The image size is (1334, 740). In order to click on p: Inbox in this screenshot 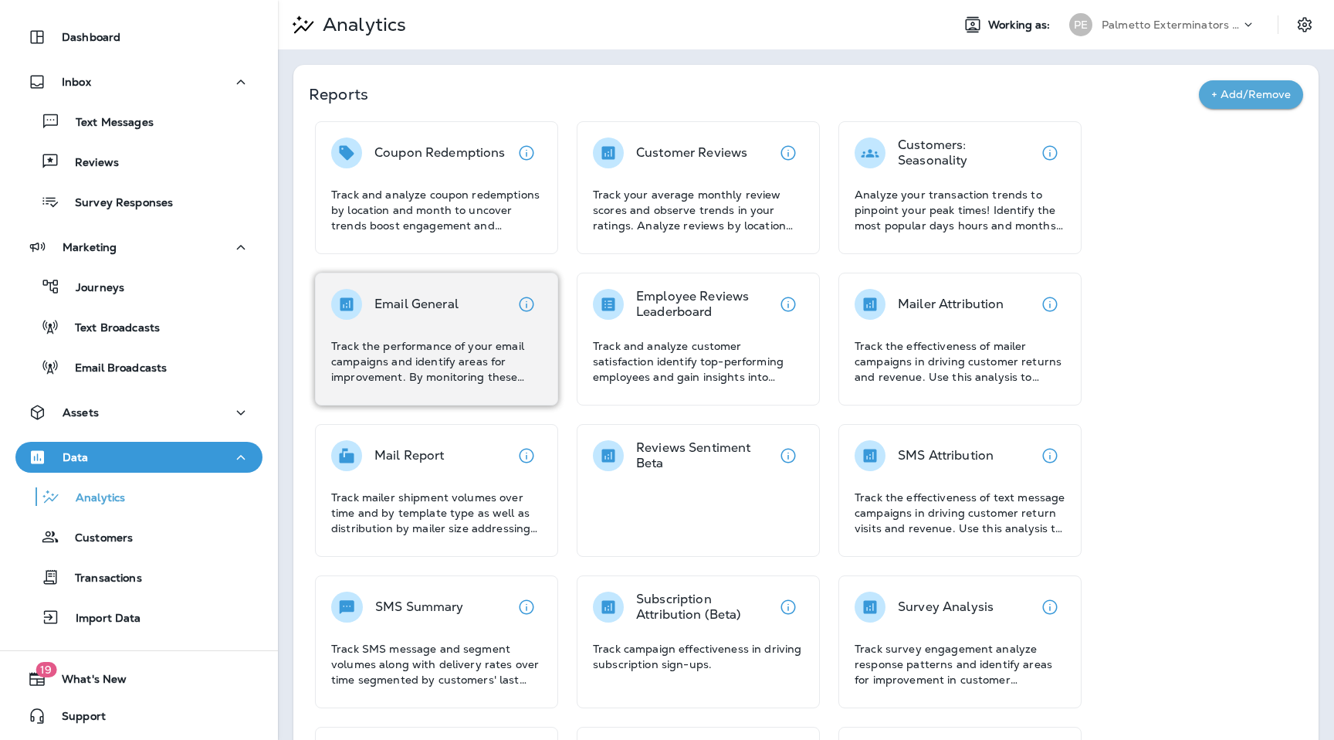, I will do `click(76, 82)`.